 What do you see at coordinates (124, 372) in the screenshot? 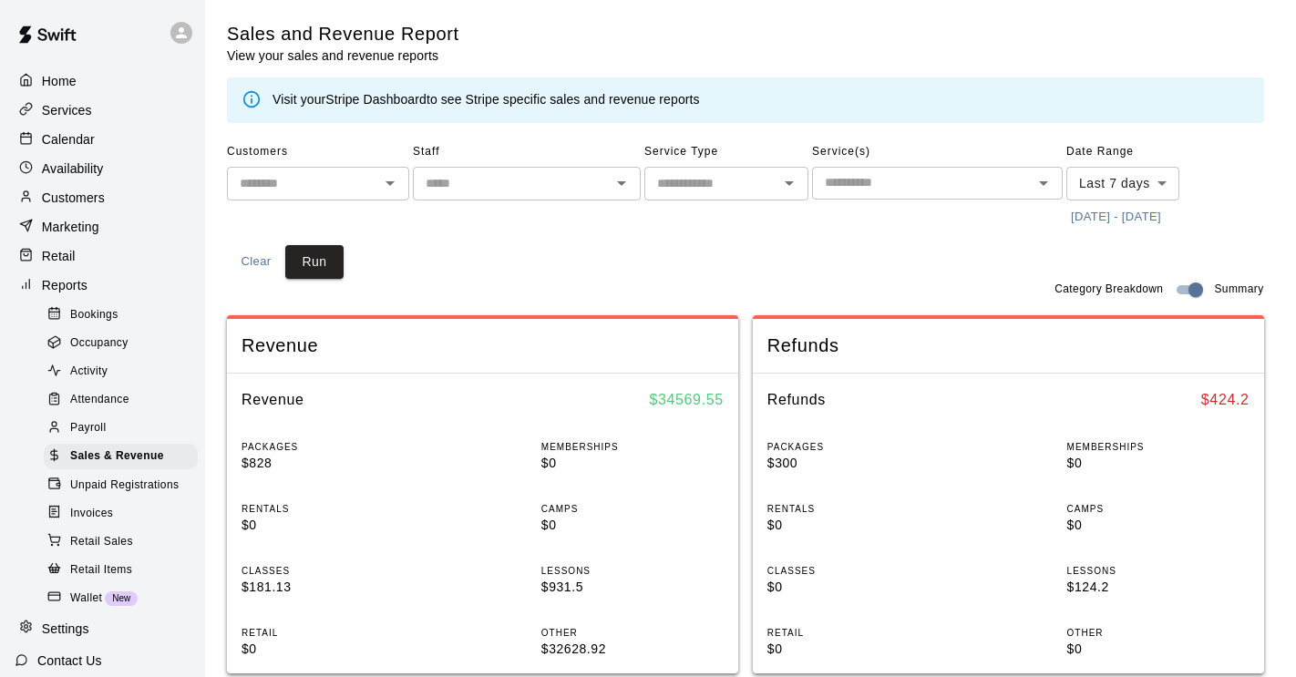
I see `a: Activity` at bounding box center [124, 372].